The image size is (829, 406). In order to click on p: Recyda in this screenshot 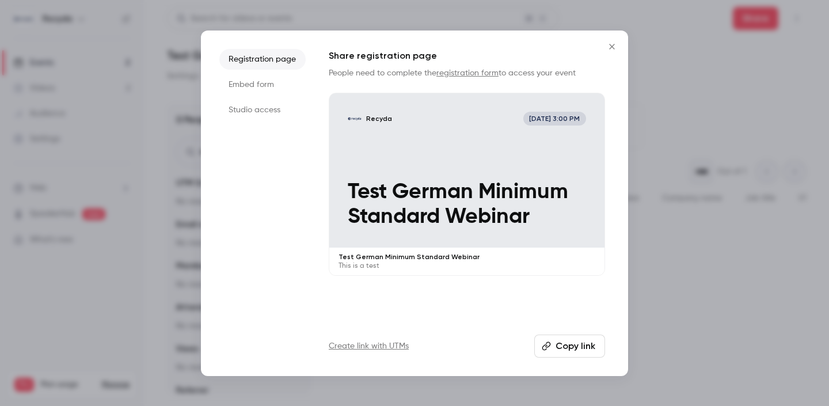, I will do `click(379, 119)`.